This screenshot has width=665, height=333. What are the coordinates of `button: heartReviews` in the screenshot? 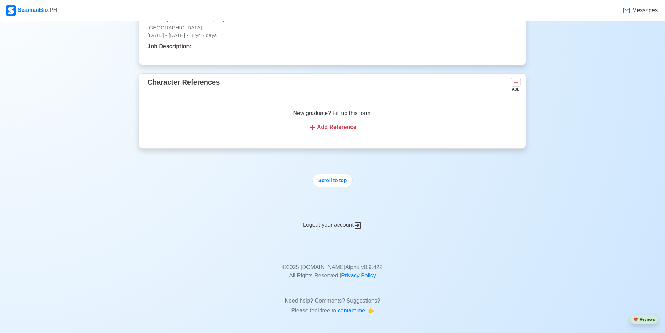 It's located at (644, 319).